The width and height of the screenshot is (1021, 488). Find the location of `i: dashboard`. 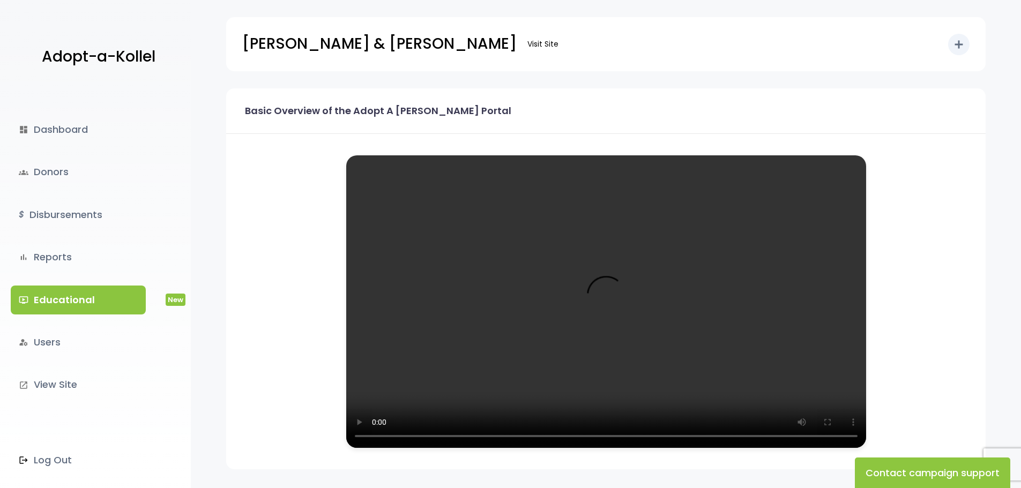

i: dashboard is located at coordinates (24, 130).